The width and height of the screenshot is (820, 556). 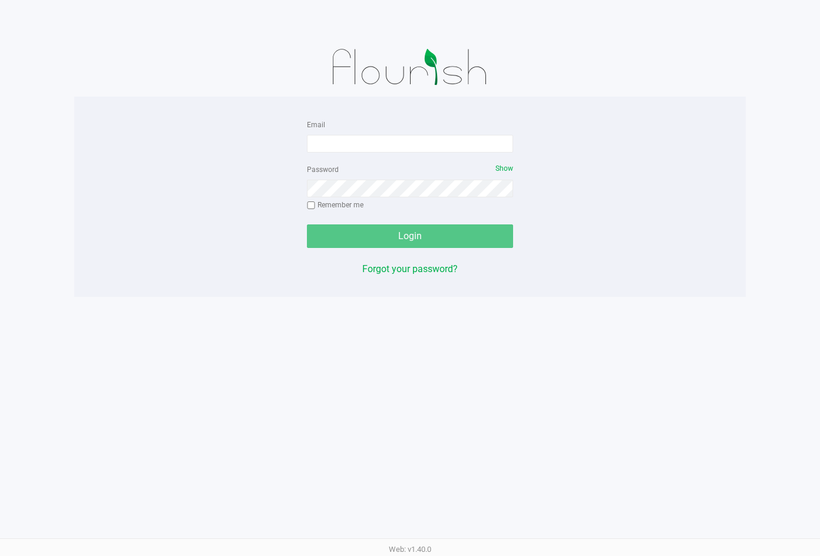 What do you see at coordinates (335, 205) in the screenshot?
I see `label: Remember me` at bounding box center [335, 205].